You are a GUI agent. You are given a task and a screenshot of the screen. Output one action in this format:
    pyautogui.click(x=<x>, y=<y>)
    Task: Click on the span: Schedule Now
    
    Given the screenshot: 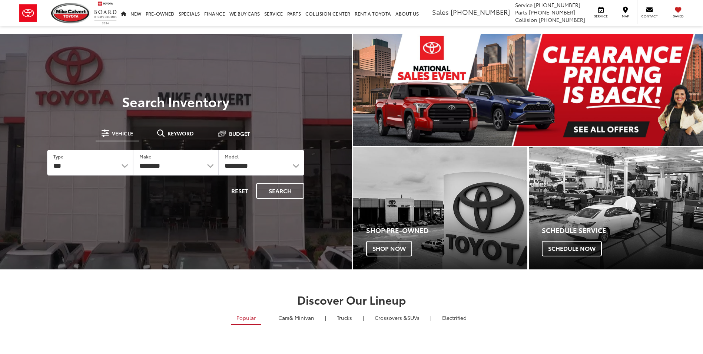 What is the action you would take?
    pyautogui.click(x=572, y=248)
    